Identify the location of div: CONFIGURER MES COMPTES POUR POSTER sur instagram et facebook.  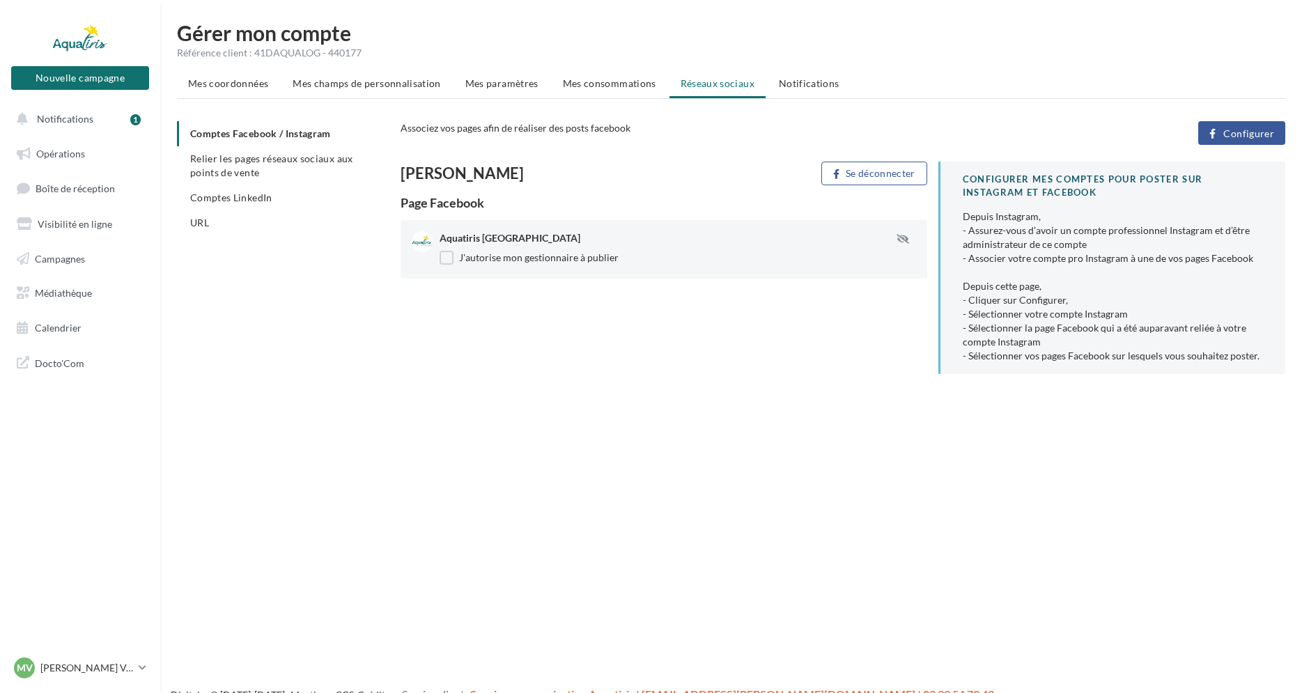
(1112, 185).